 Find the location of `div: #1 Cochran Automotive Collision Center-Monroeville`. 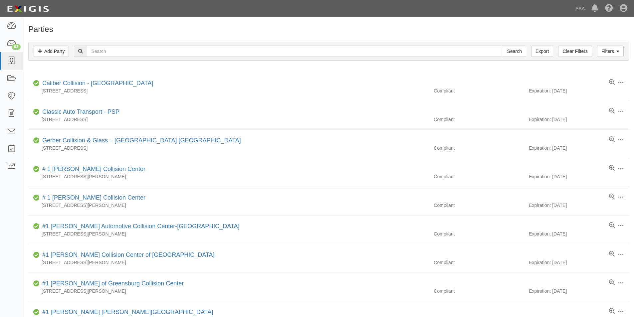

div: #1 Cochran Automotive Collision Center-Monroeville is located at coordinates (139, 227).